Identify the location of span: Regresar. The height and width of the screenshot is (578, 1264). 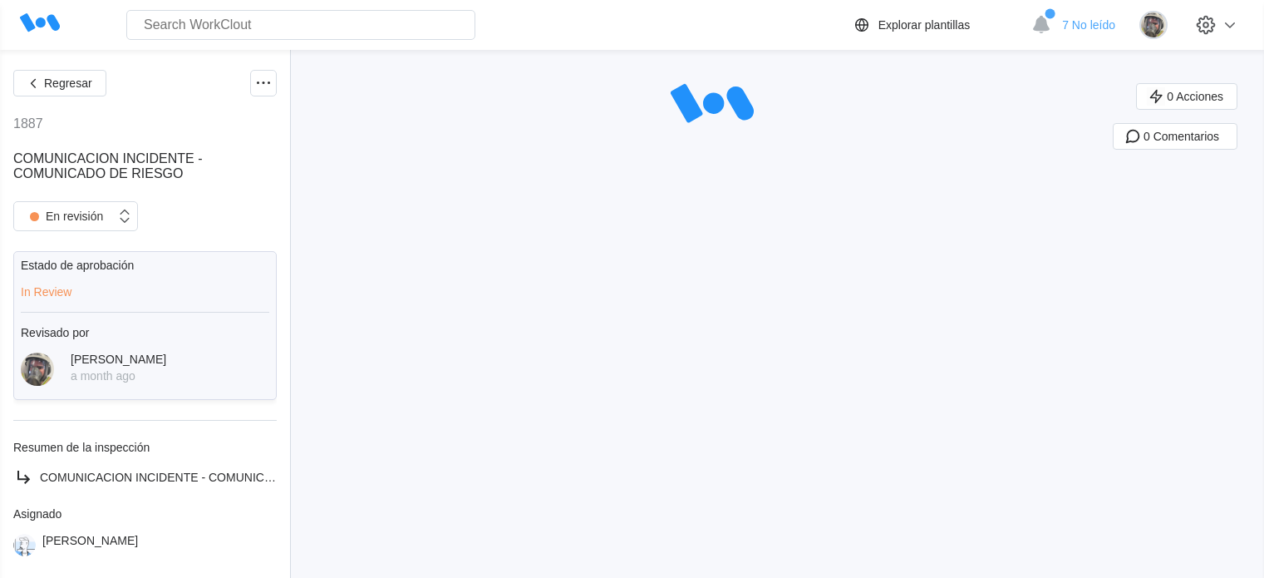
(68, 83).